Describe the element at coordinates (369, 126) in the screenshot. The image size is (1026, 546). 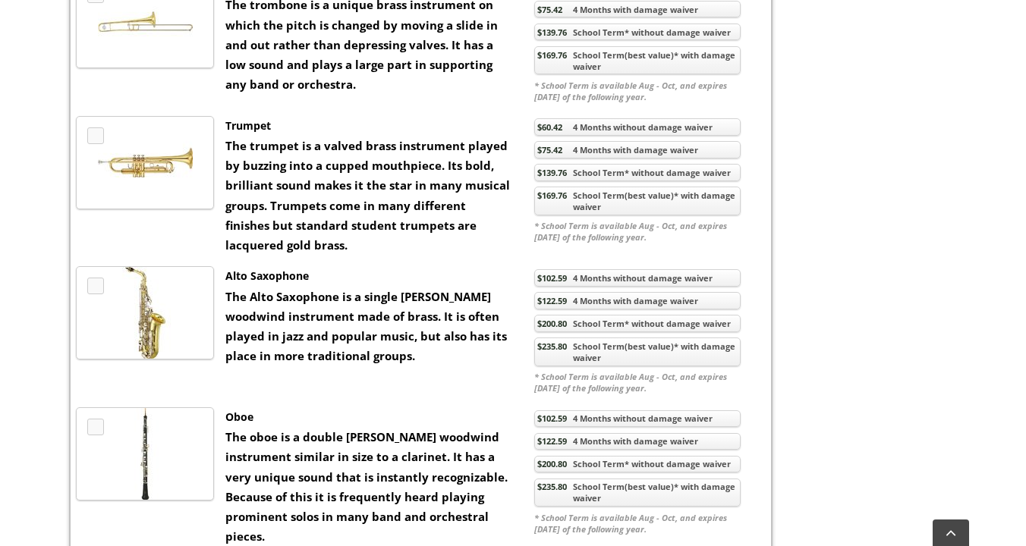
I see `div: Trumpet` at that location.